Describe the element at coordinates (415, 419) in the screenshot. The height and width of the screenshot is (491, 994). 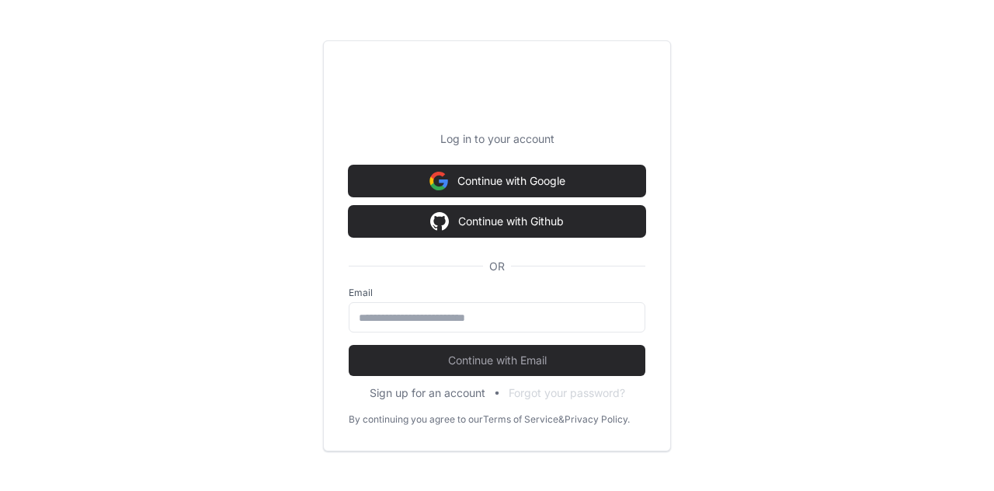
I see `div: By continuing you agree to our` at that location.